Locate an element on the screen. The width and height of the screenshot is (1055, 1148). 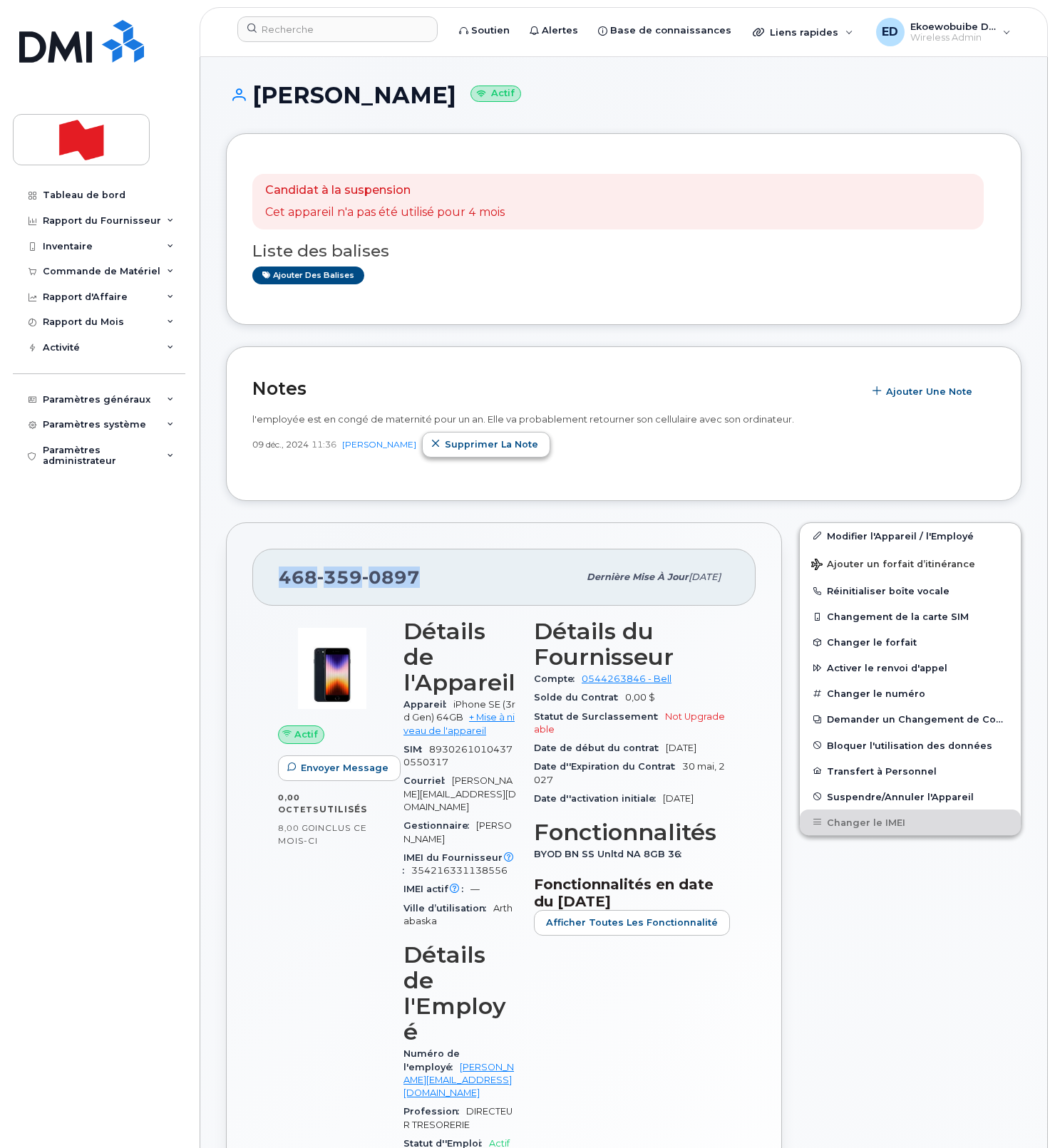
span: Envoyer Message is located at coordinates (344, 768).